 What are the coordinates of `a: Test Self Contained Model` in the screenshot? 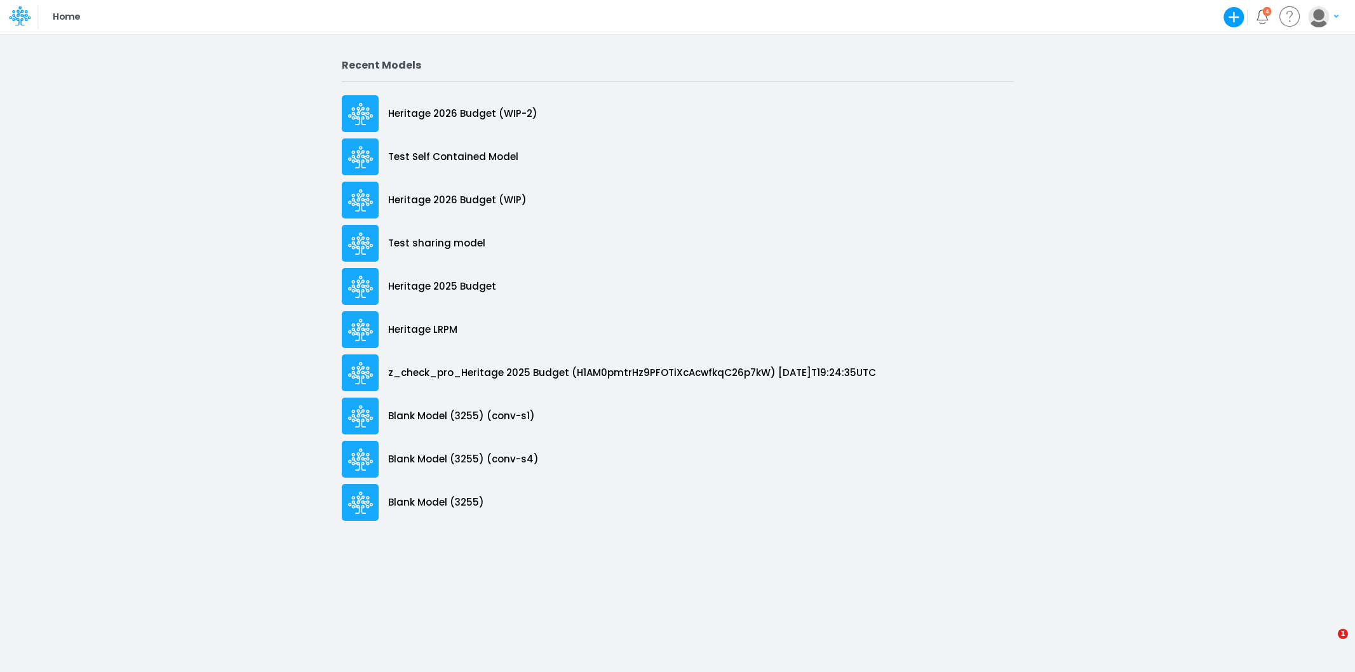 It's located at (678, 157).